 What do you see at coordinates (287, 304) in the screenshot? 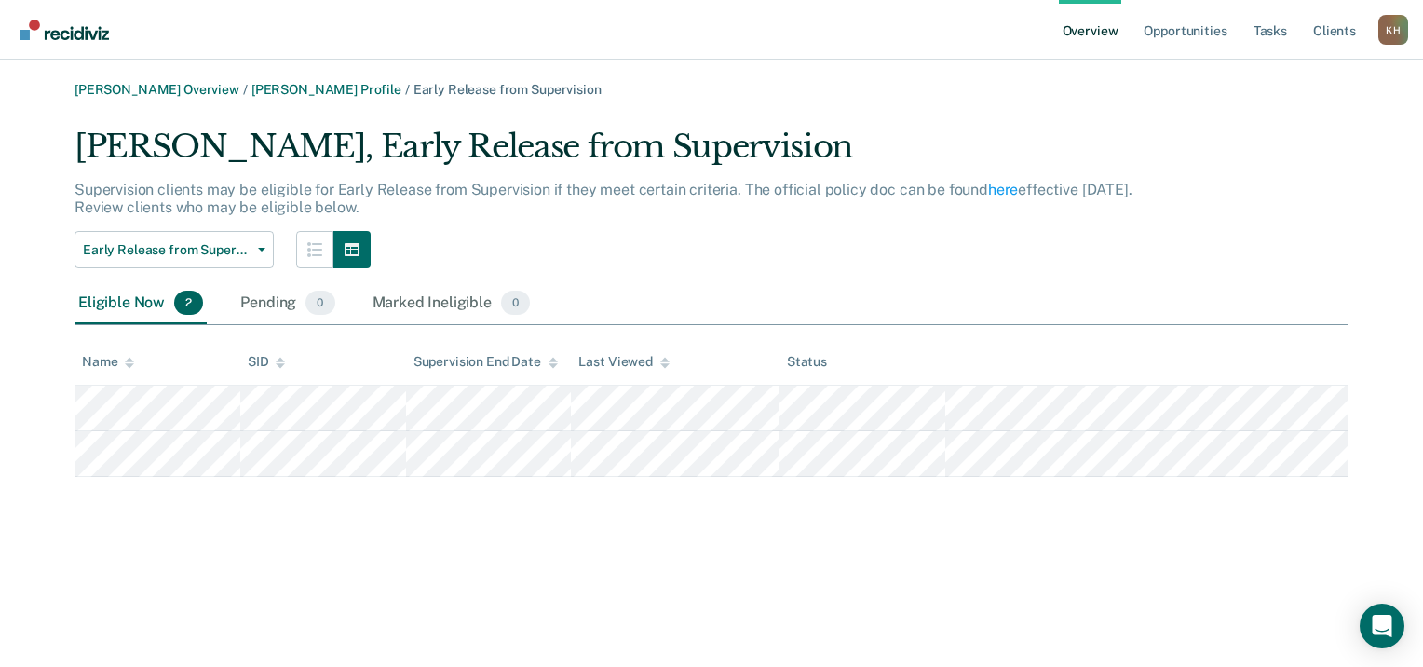
I see `div: Pending0` at bounding box center [287, 304].